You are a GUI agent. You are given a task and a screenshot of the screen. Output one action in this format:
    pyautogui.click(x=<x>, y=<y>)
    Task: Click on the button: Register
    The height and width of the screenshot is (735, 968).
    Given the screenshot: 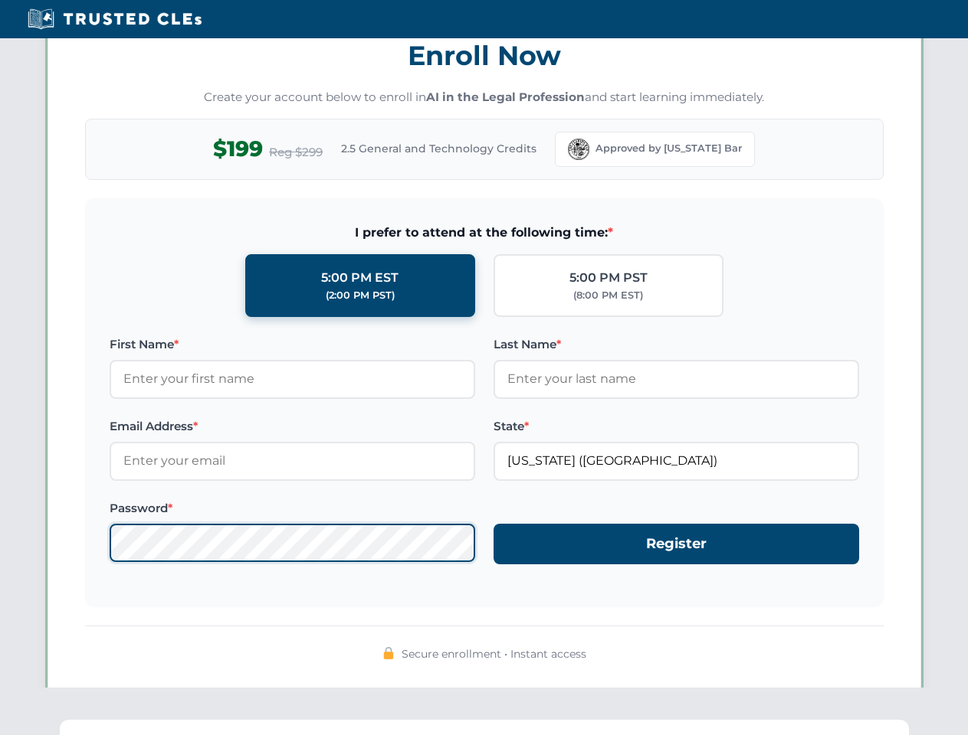 What is the action you would take?
    pyautogui.click(x=676, y=544)
    